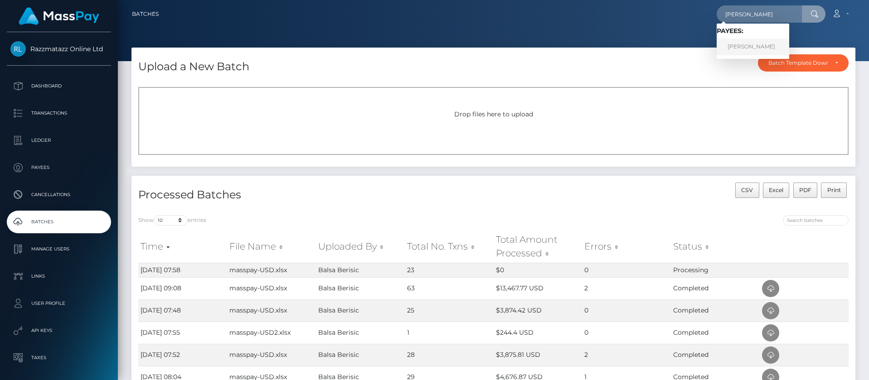 The image size is (869, 380). Describe the element at coordinates (172, 220) in the screenshot. I see `label: Show entries` at that location.